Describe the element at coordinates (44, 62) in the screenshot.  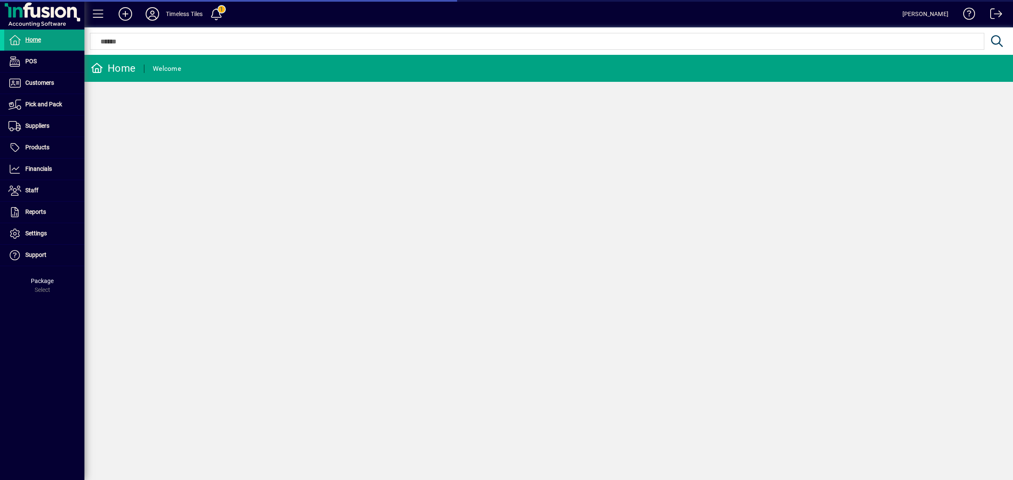
I see `a: POS` at that location.